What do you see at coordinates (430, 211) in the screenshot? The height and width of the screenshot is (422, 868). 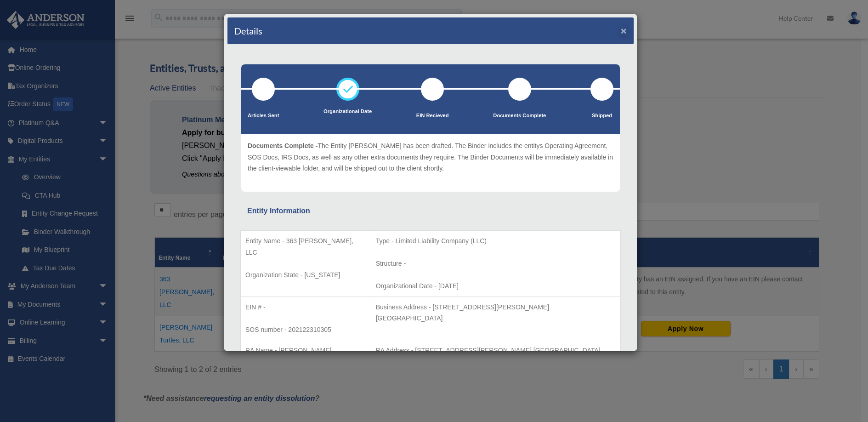 I see `div: Entity Information` at bounding box center [430, 211].